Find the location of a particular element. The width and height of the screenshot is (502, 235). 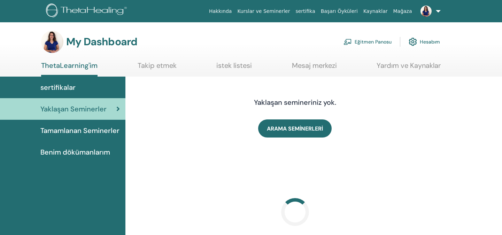

img: logo.png is located at coordinates (87, 11).